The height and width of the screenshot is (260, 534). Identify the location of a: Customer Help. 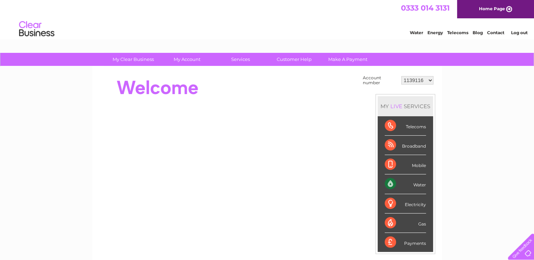
(294, 59).